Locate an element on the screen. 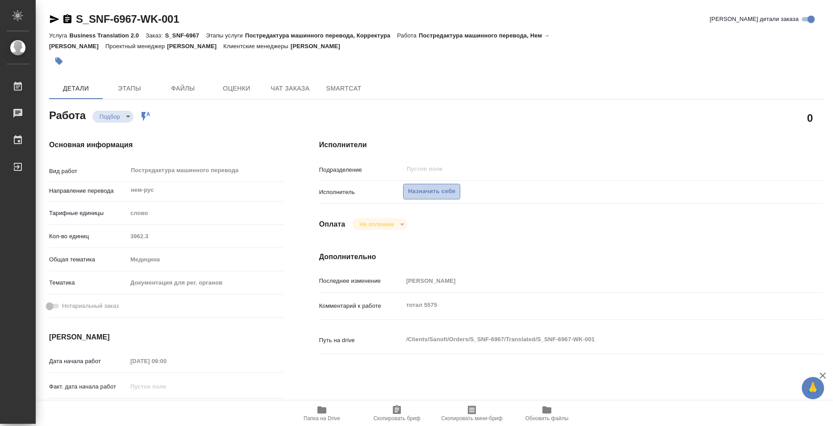 The image size is (833, 426). span: Чат заказа is located at coordinates (290, 88).